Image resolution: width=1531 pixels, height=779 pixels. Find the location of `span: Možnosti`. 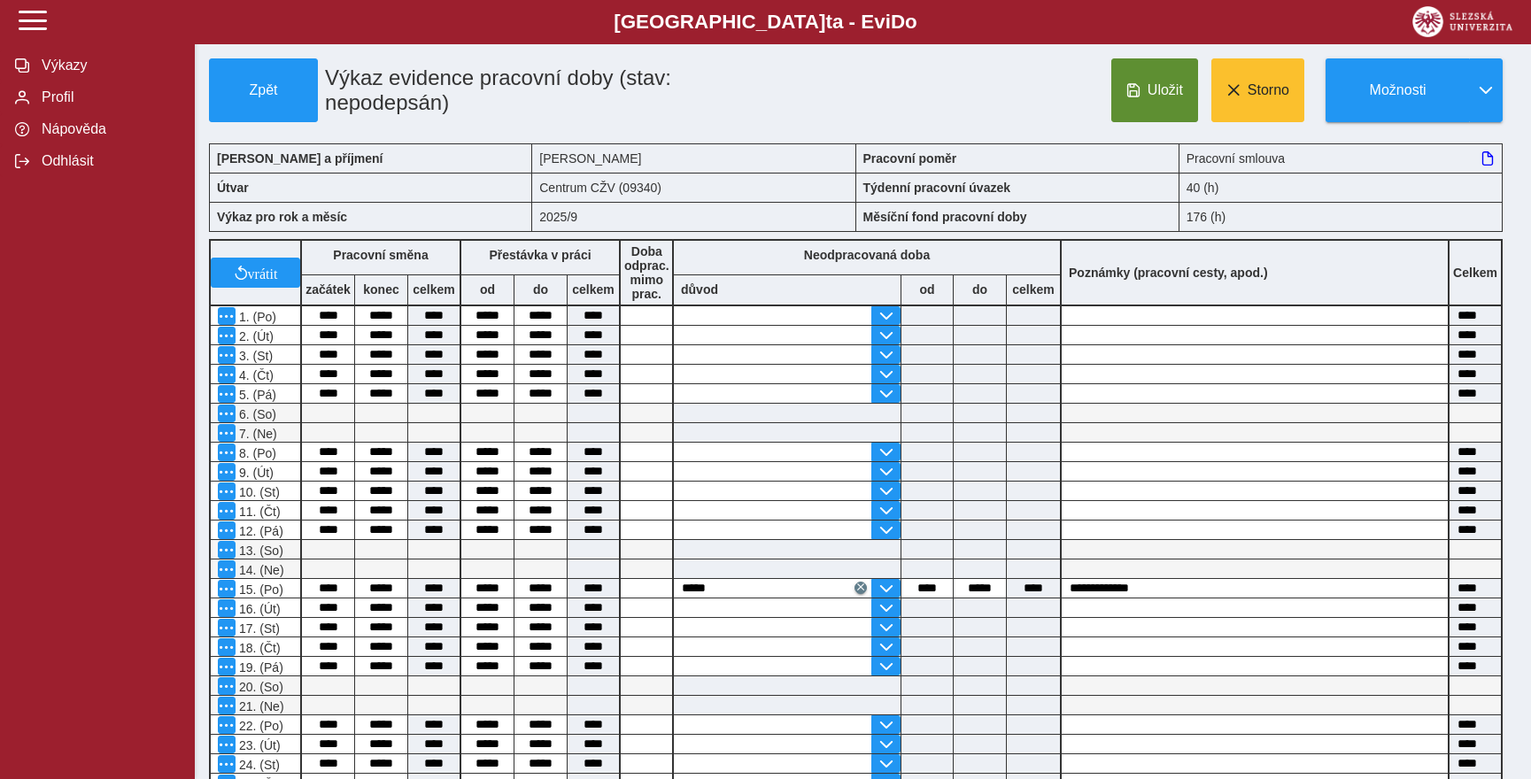

span: Možnosti is located at coordinates (1397, 90).